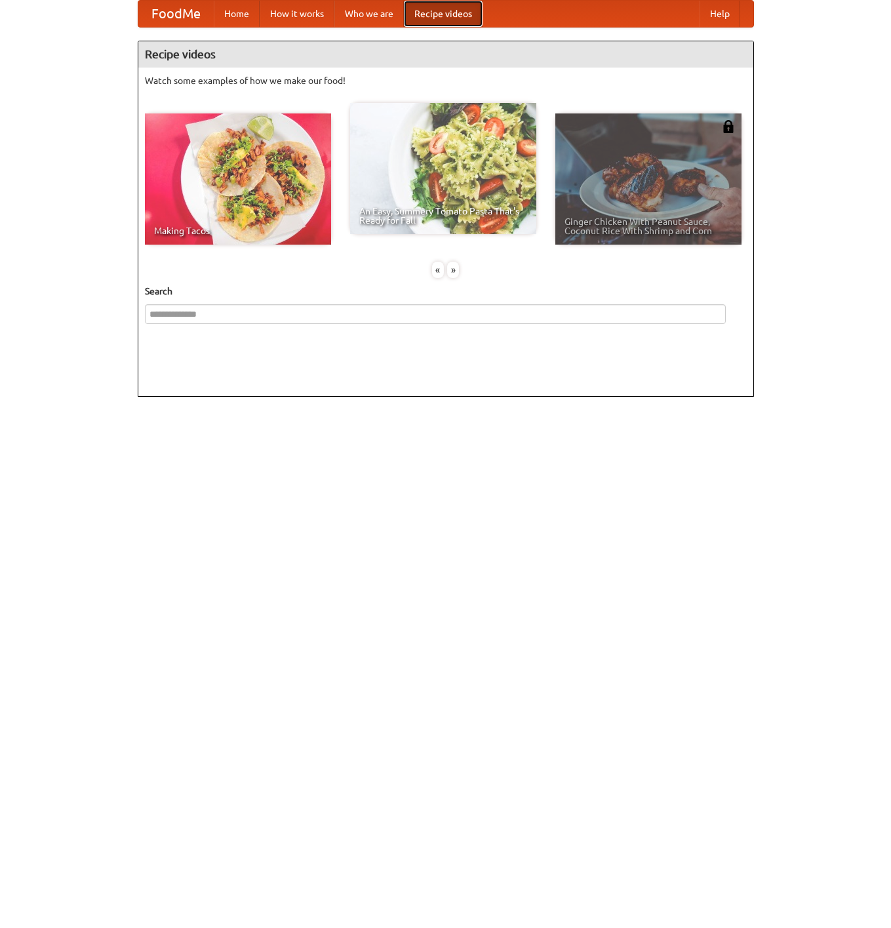 The image size is (891, 928). I want to click on span: An Easy, Summery Tomato Pasta That's Ready for Fall, so click(443, 216).